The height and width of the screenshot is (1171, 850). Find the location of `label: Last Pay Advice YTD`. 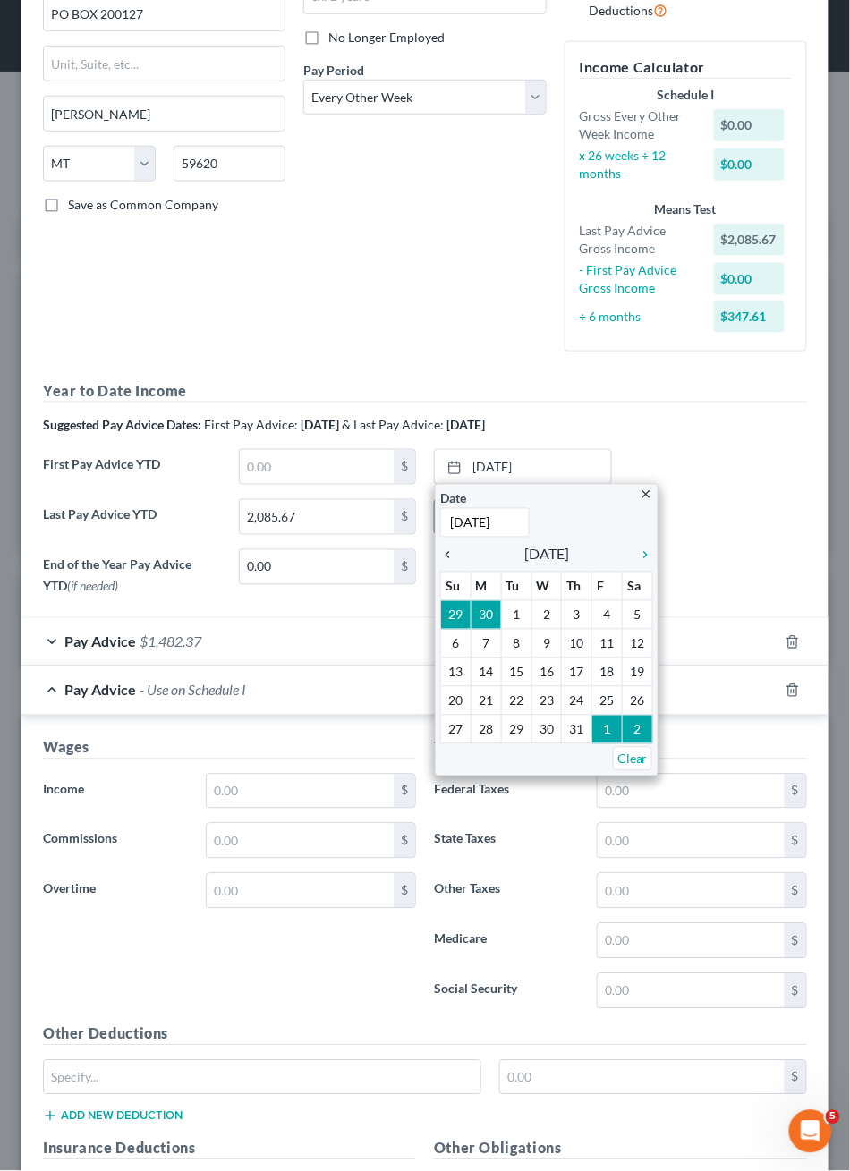

label: Last Pay Advice YTD is located at coordinates (131, 524).